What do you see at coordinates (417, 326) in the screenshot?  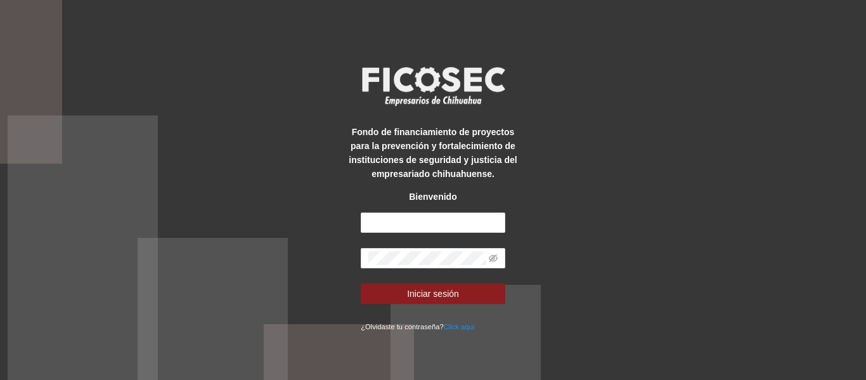 I see `small: ¿Olvidaste tu contraseña?` at bounding box center [417, 326].